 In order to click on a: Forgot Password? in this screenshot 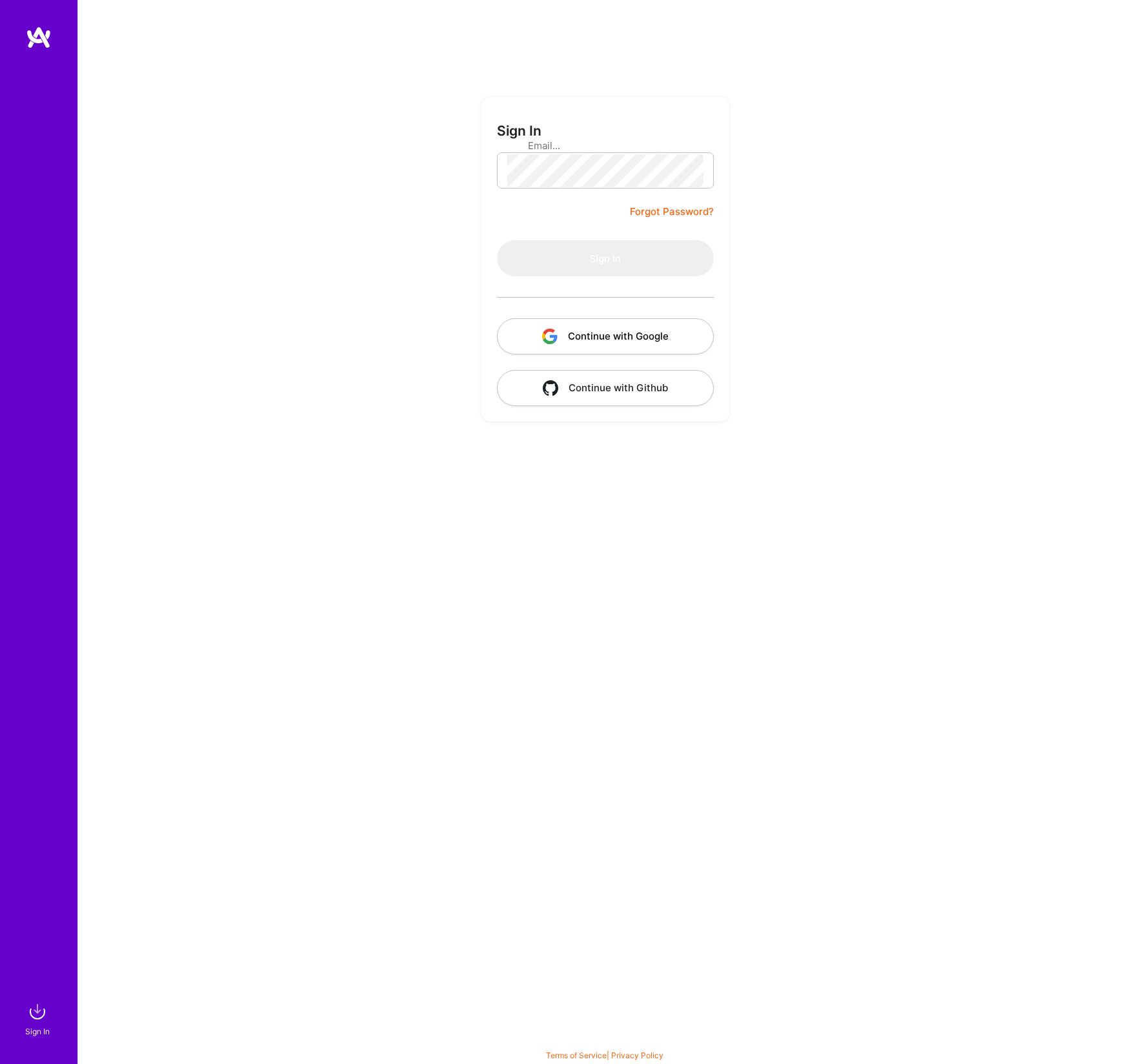, I will do `click(672, 212)`.